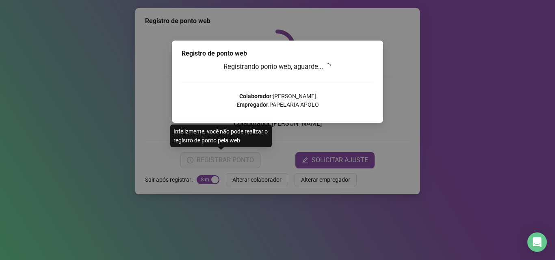 The image size is (555, 260). Describe the element at coordinates (277, 54) in the screenshot. I see `div: Registro de ponto web` at that location.